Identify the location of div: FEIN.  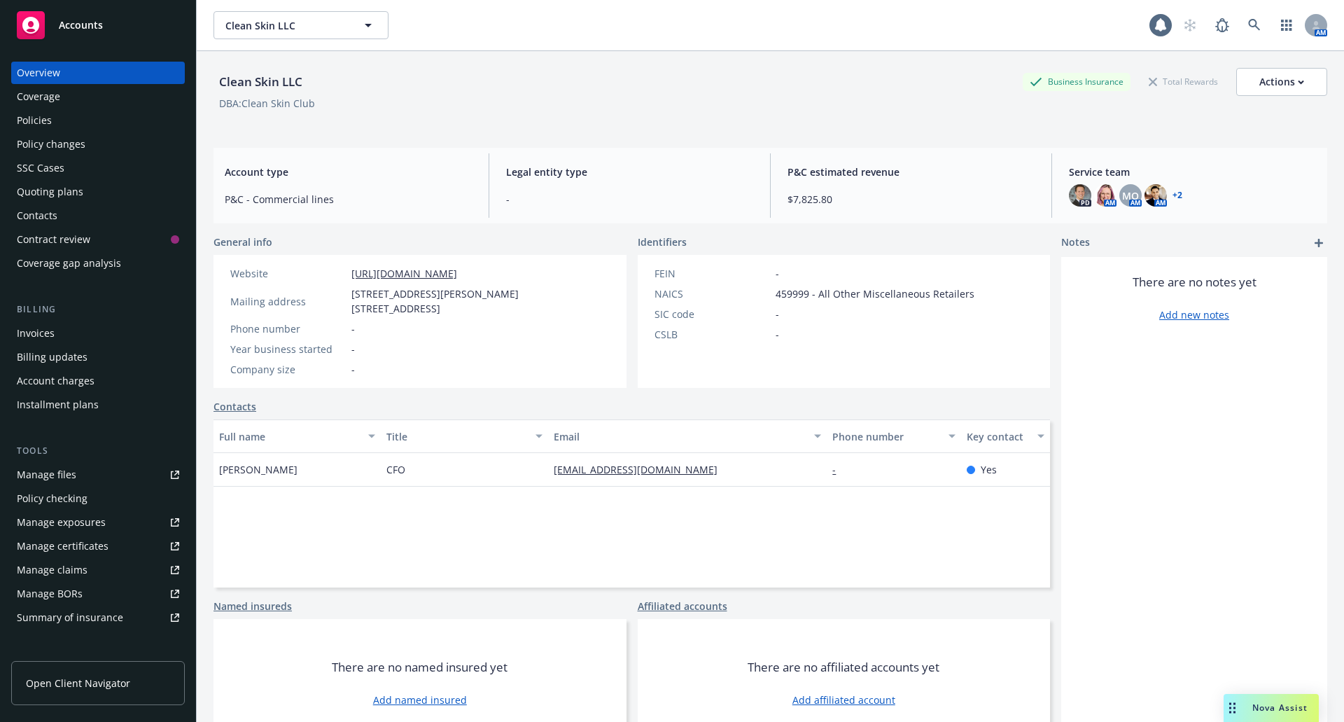
(712, 273).